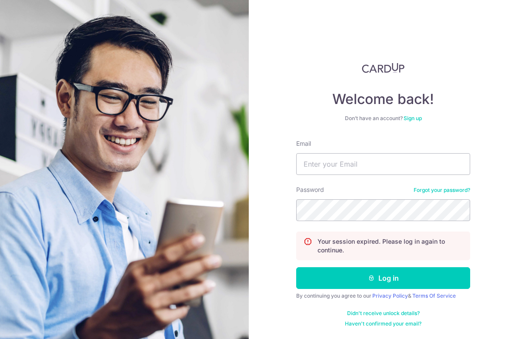  Describe the element at coordinates (303, 143) in the screenshot. I see `label: Email` at that location.